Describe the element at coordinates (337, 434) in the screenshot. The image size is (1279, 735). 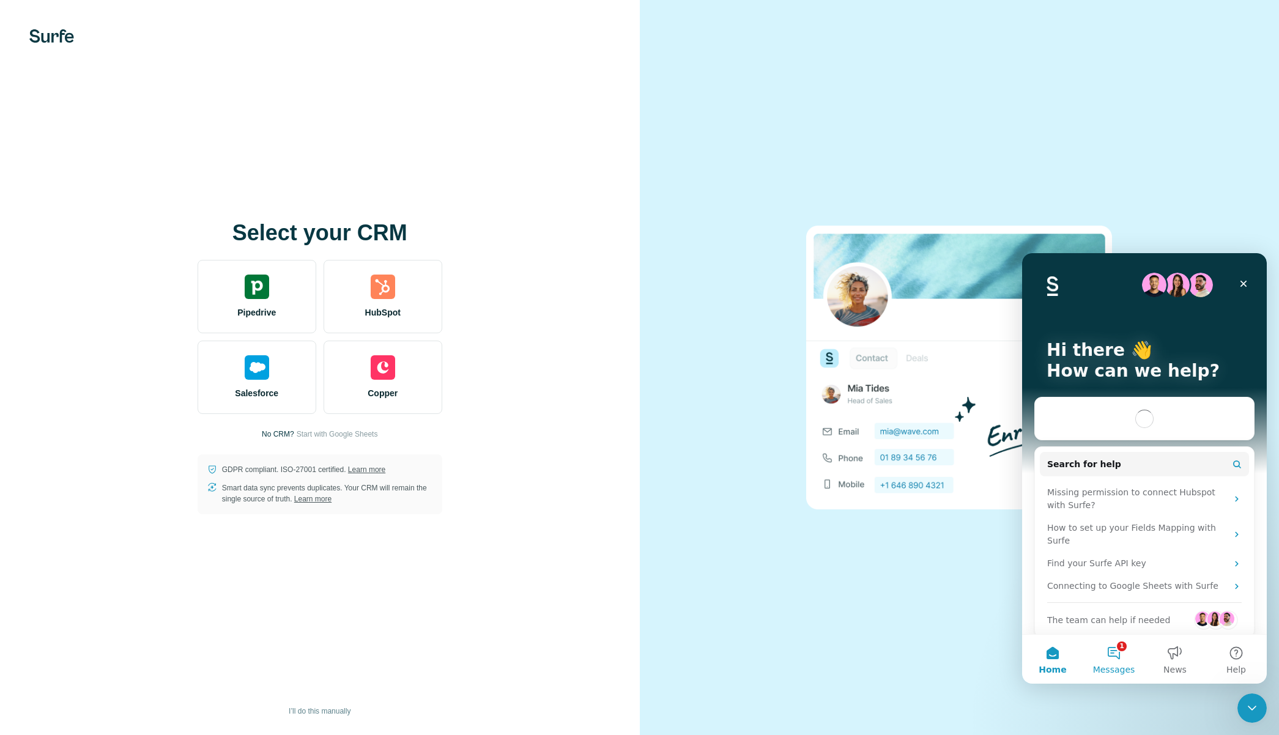
I see `span: Start with Google Sheets` at that location.